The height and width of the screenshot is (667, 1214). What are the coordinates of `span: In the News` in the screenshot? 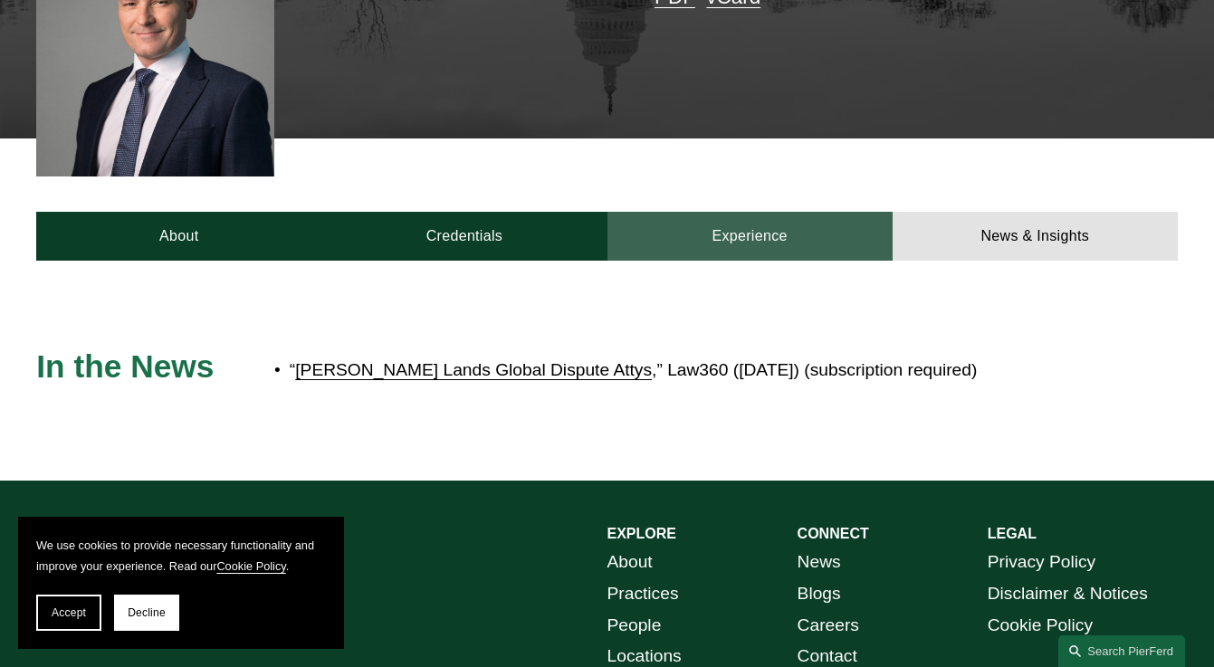 It's located at (125, 366).